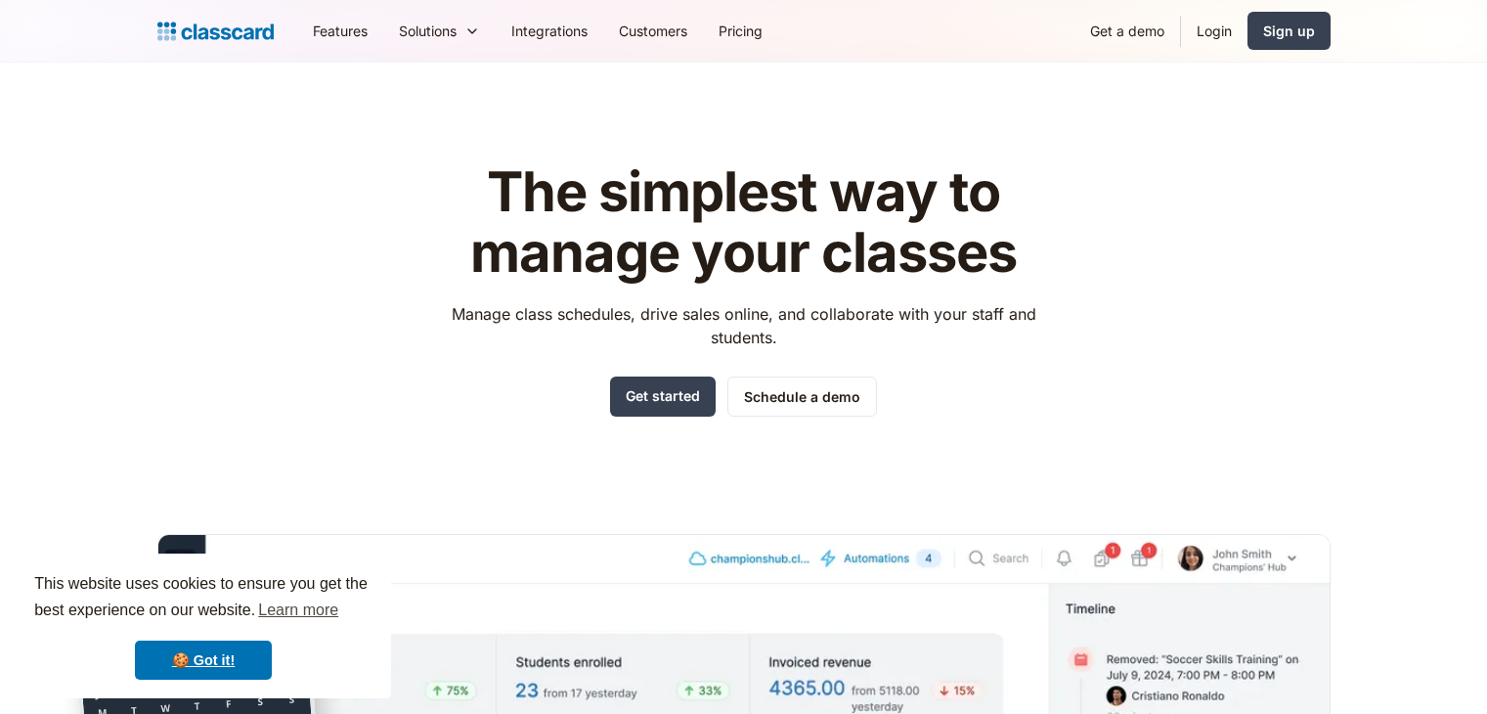 The image size is (1487, 714). I want to click on a: home, so click(215, 31).